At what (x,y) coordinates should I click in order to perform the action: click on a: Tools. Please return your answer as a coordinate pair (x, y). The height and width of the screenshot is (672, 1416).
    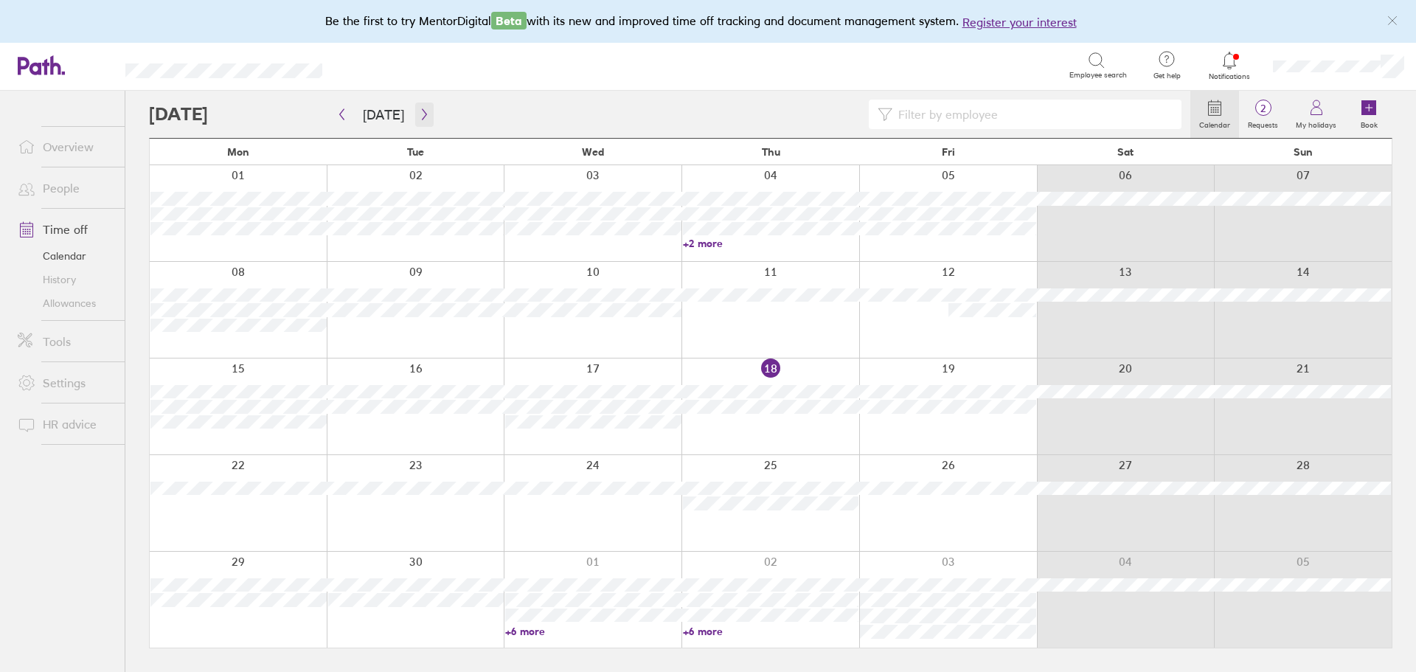
    Looking at the image, I should click on (65, 341).